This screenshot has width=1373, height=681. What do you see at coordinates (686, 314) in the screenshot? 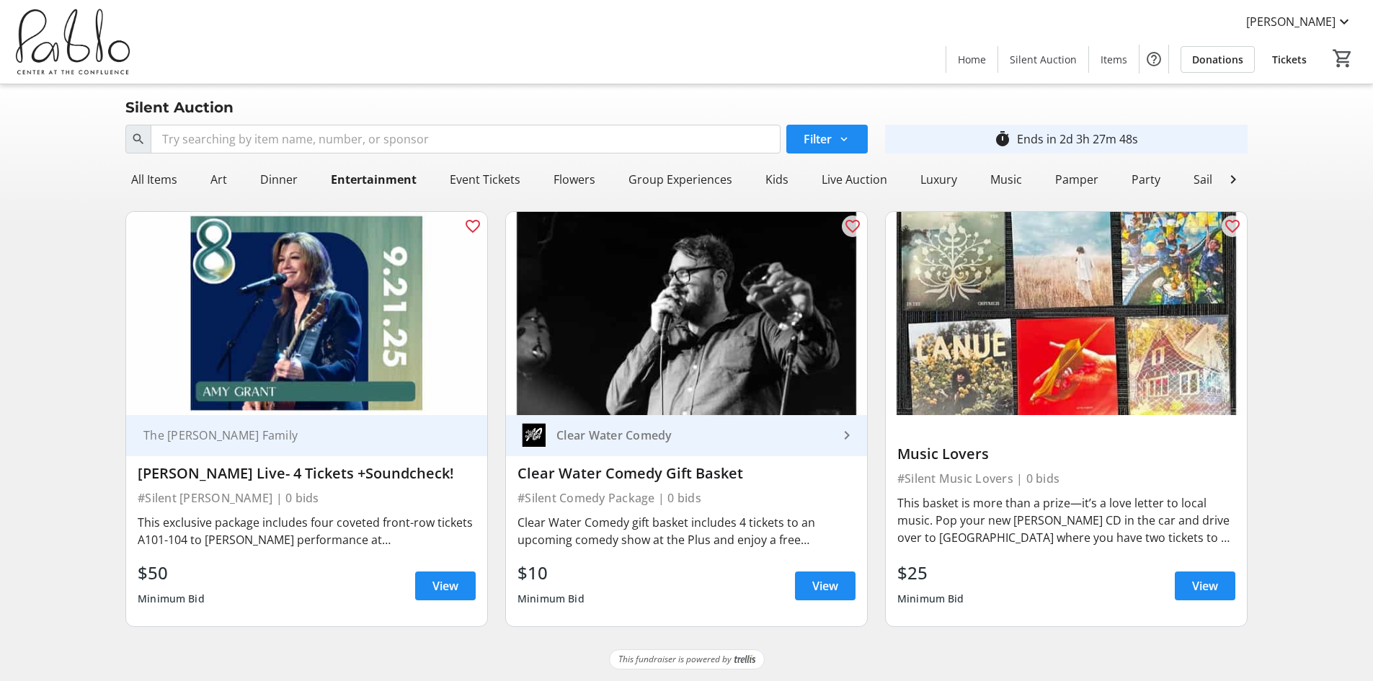
I see `img: Clear Water Comedy Gift Basket` at bounding box center [686, 314].